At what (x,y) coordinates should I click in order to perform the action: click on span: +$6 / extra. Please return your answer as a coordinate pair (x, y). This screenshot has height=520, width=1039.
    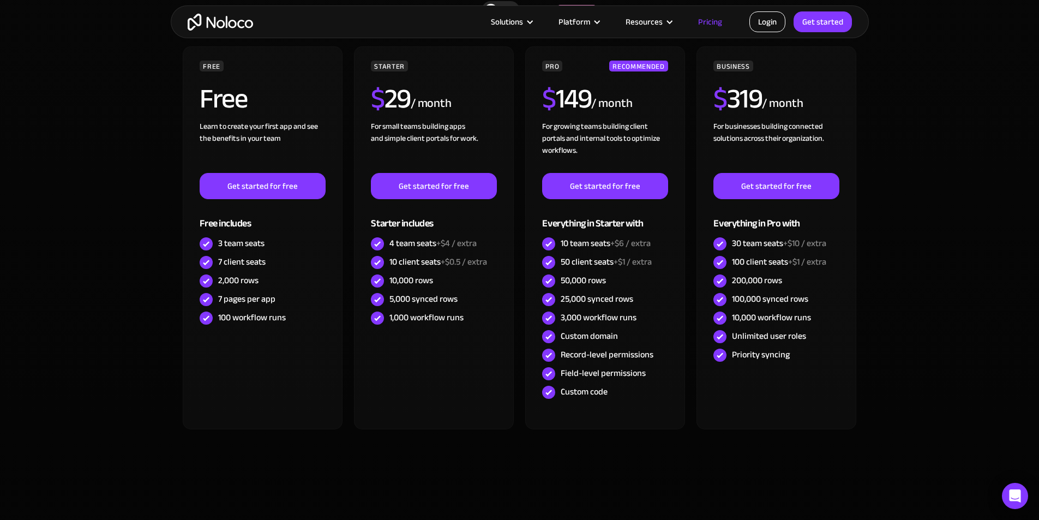
    Looking at the image, I should click on (631, 243).